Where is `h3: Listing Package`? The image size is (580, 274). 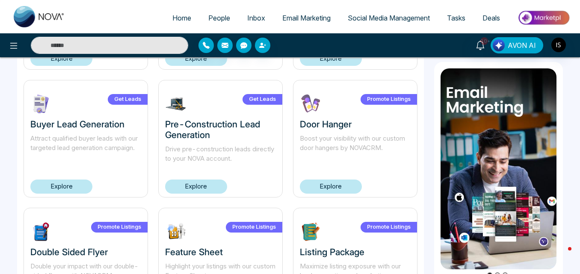
h3: Listing Package is located at coordinates (355, 252).